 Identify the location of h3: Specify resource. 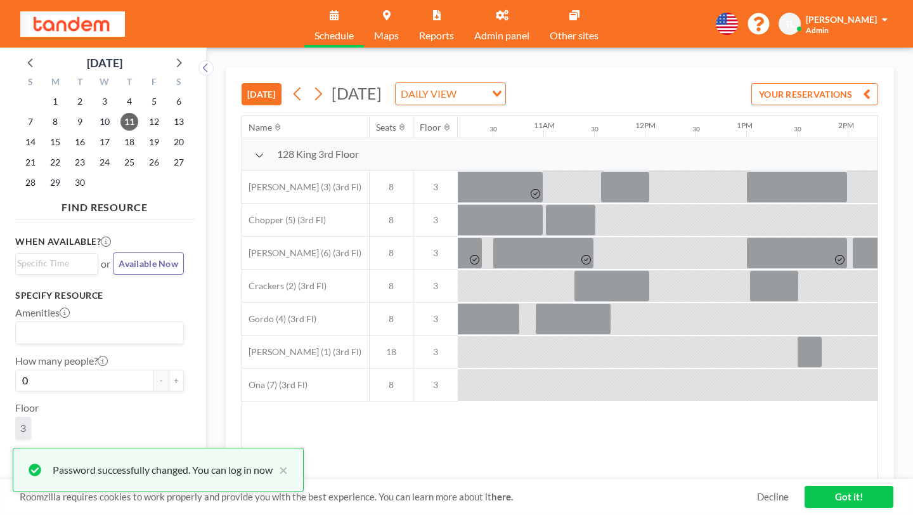
(99, 295).